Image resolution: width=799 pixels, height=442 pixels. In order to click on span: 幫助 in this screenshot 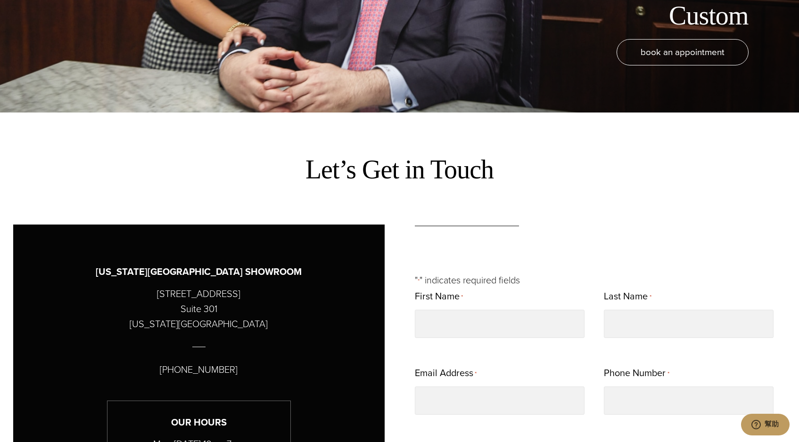, I will do `click(31, 10)`.